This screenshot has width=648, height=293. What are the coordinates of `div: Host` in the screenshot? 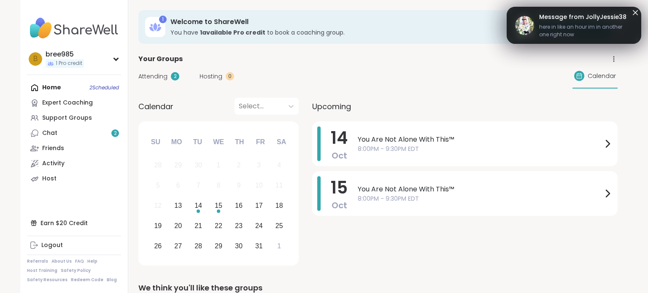 It's located at (49, 179).